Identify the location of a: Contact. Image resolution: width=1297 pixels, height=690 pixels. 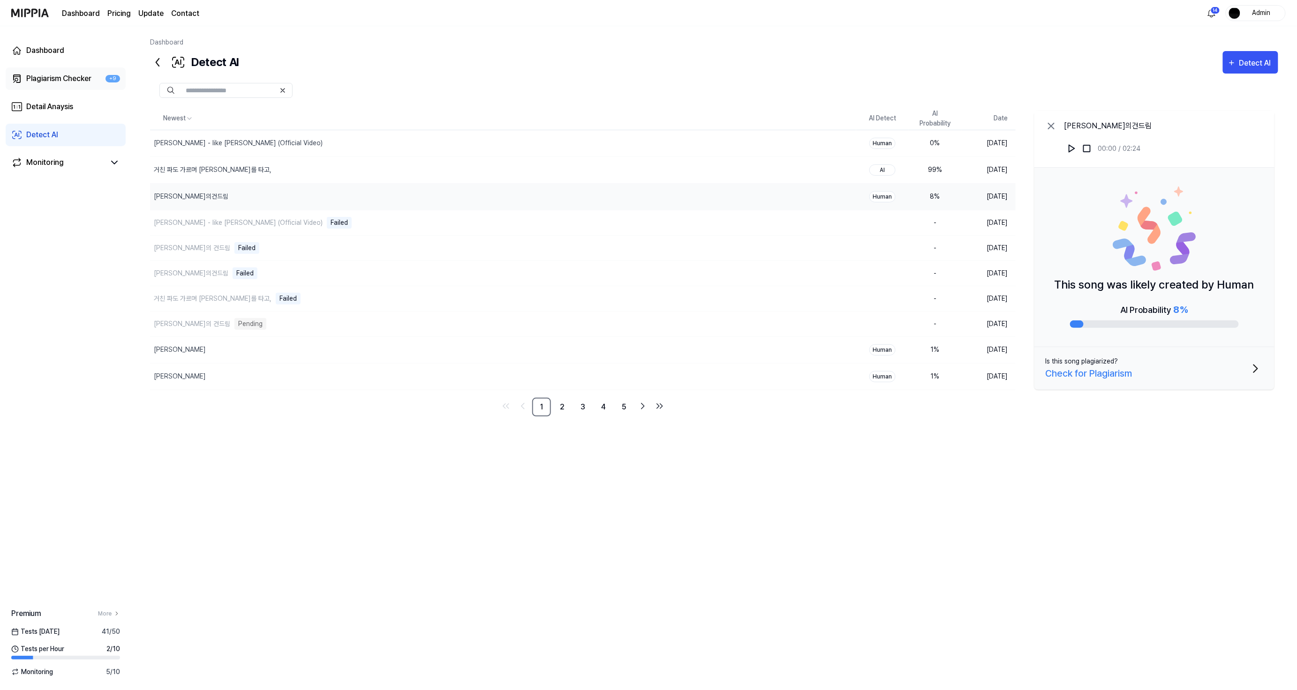
(185, 14).